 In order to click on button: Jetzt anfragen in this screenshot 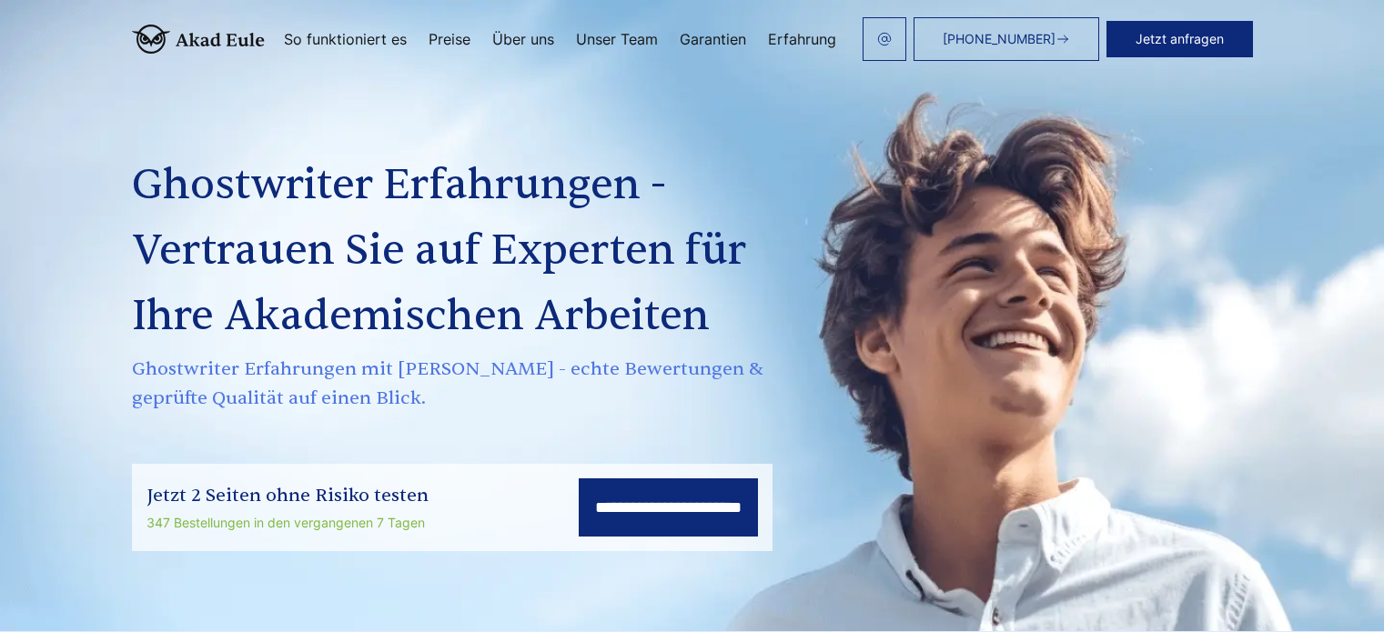, I will do `click(1179, 39)`.